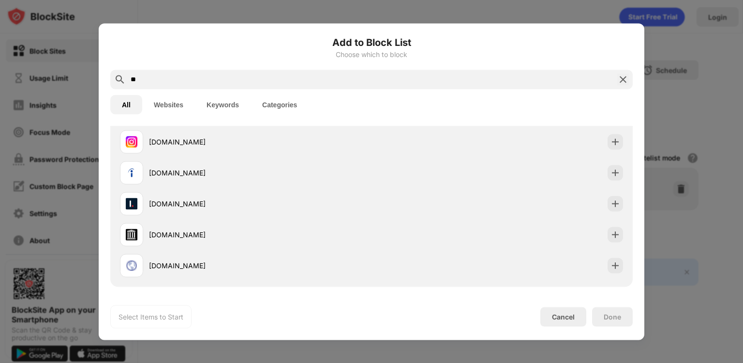 The image size is (743, 363). Describe the element at coordinates (120, 79) in the screenshot. I see `img: search.svg` at that location.